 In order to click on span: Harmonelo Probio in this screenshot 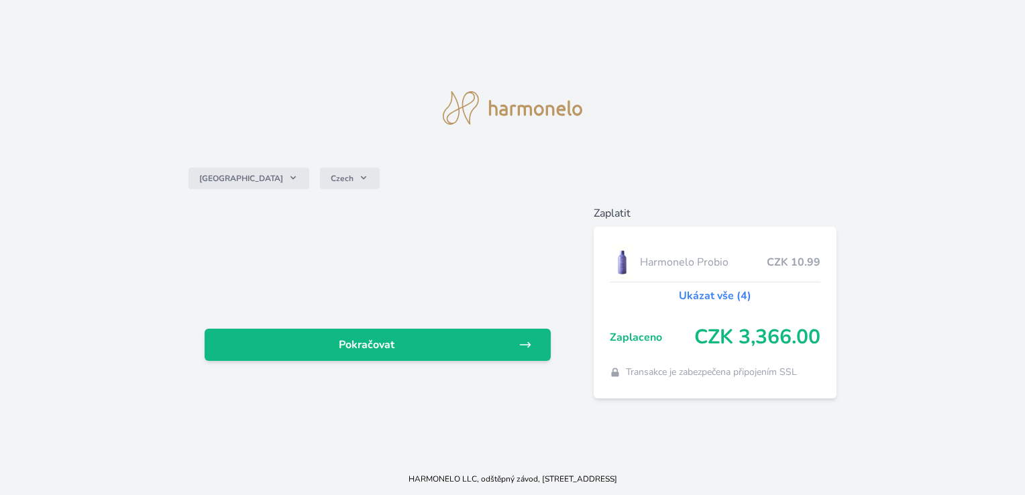, I will do `click(703, 262)`.